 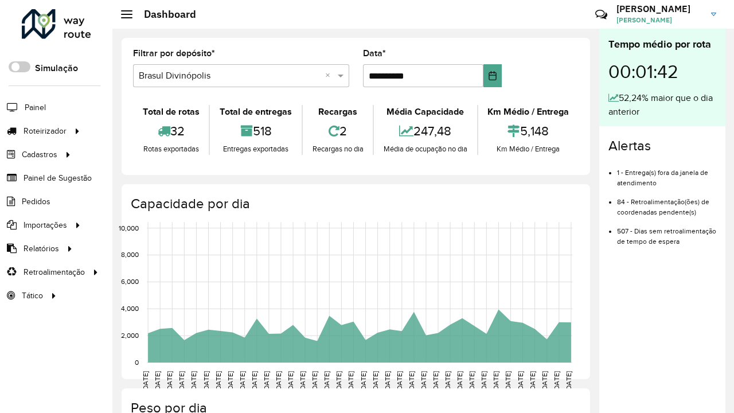 What do you see at coordinates (137, 362) in the screenshot?
I see `text: 0` at bounding box center [137, 362].